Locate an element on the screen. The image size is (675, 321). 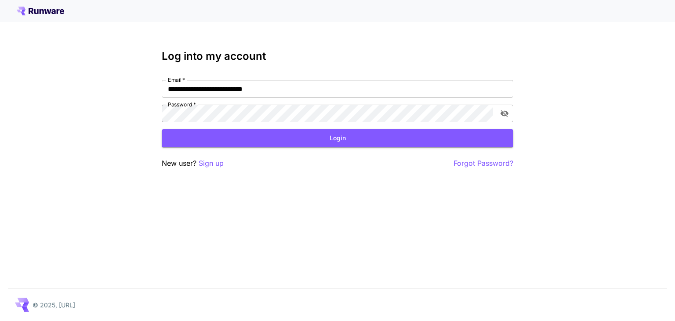
p: New user? is located at coordinates (193, 163).